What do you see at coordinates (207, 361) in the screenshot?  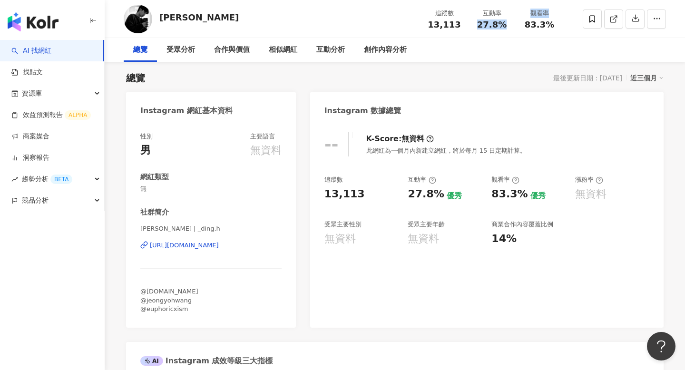 I see `div: Instagram 成效等級三大指標` at bounding box center [207, 361].